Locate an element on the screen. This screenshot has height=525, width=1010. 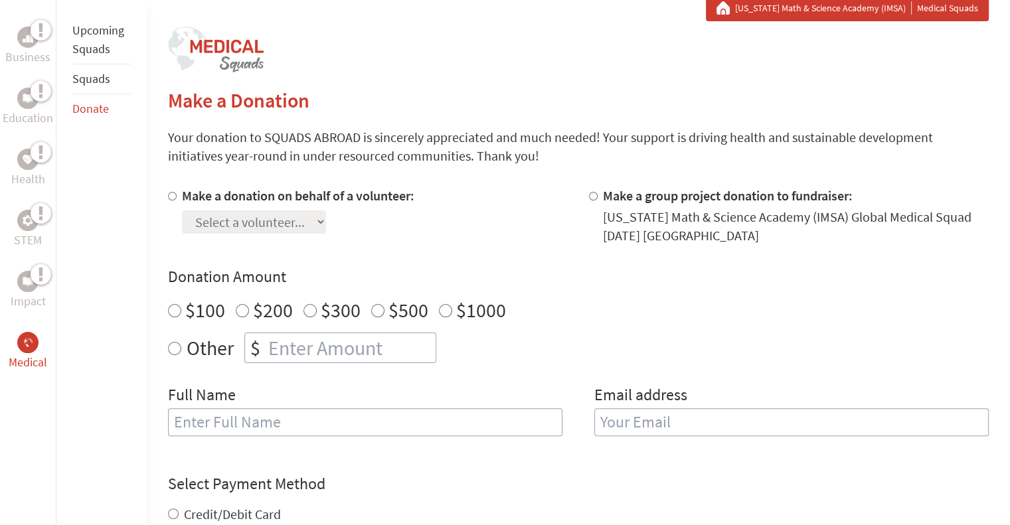
a: MedicalMedical is located at coordinates (28, 352).